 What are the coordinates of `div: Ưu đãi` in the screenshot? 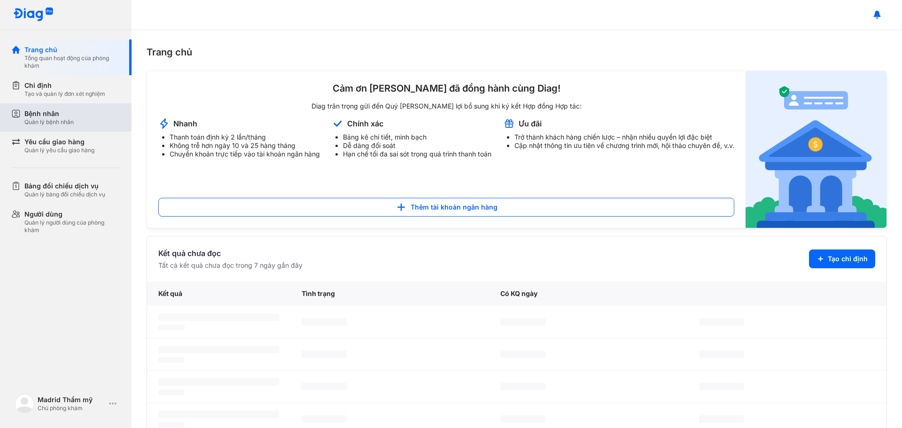 It's located at (530, 124).